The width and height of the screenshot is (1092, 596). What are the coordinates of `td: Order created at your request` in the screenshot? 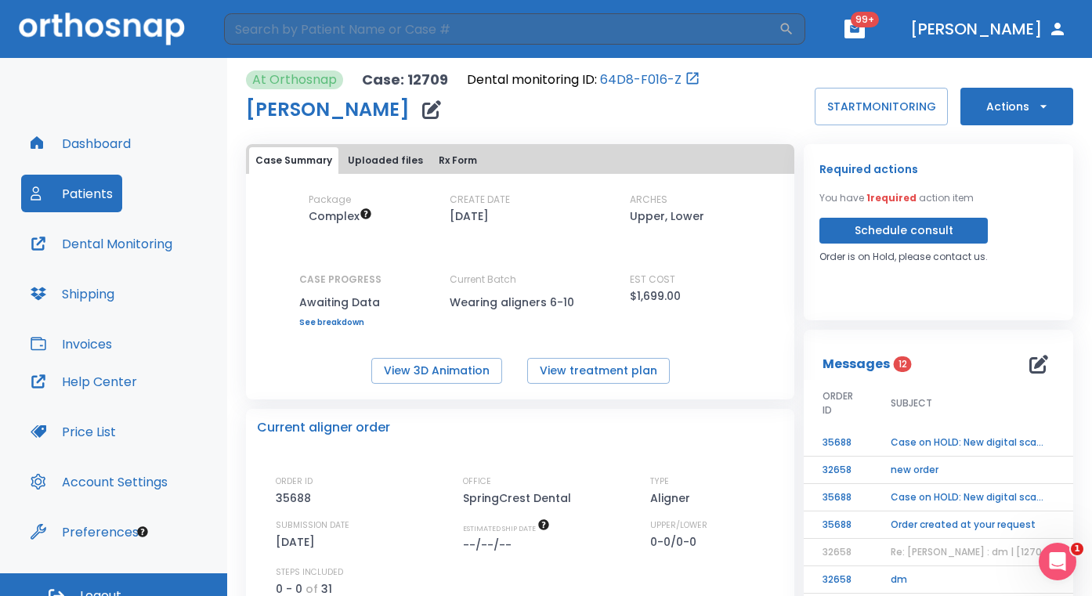 It's located at (970, 525).